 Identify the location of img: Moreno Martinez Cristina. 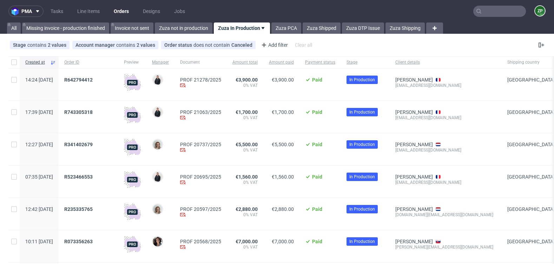
(158, 241).